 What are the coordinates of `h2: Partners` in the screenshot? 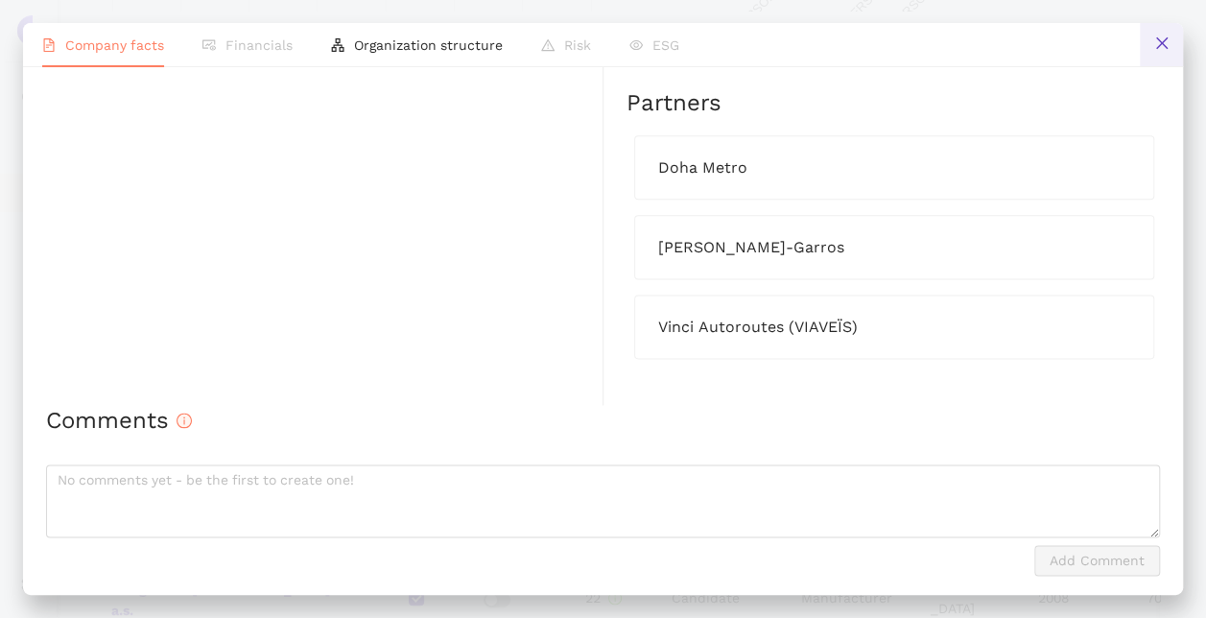 It's located at (893, 104).